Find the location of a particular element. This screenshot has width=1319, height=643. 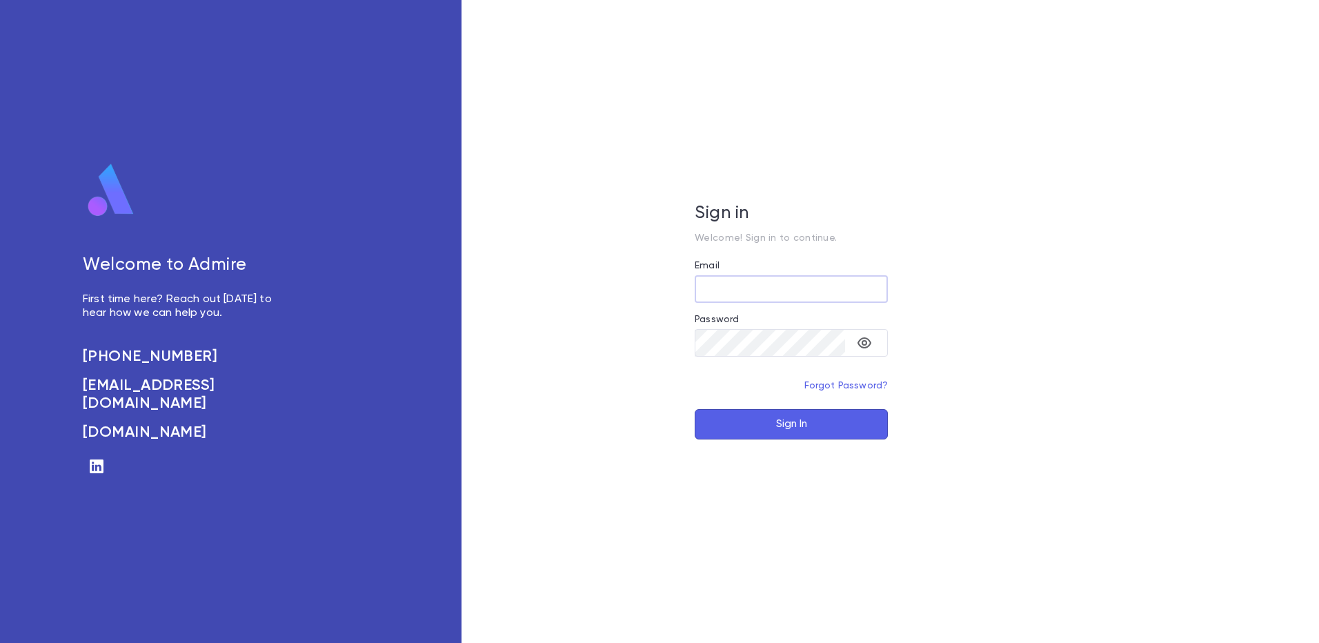

label: Password is located at coordinates (717, 320).